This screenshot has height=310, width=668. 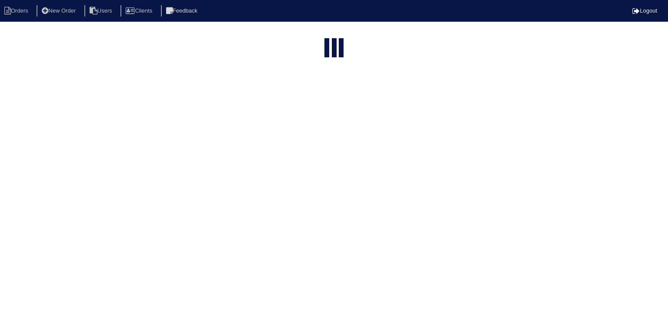 What do you see at coordinates (140, 11) in the screenshot?
I see `li: Clients` at bounding box center [140, 11].